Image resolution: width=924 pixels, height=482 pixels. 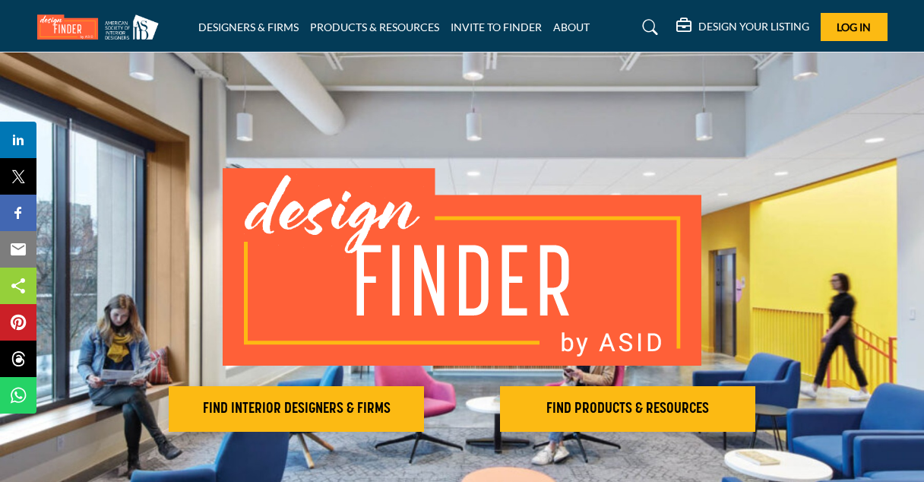 I want to click on a: INVITE TO FINDER, so click(x=496, y=27).